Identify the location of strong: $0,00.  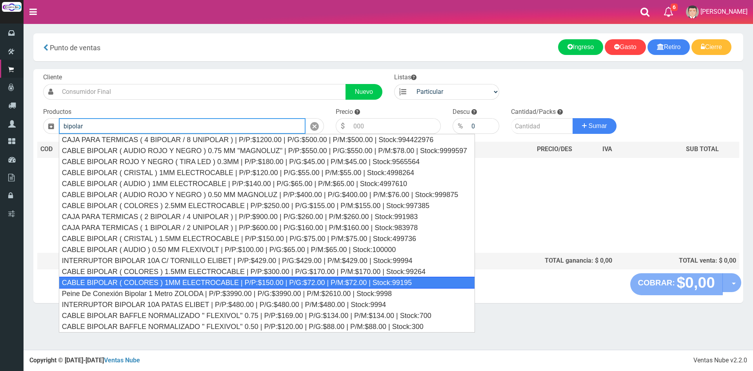
(696, 282).